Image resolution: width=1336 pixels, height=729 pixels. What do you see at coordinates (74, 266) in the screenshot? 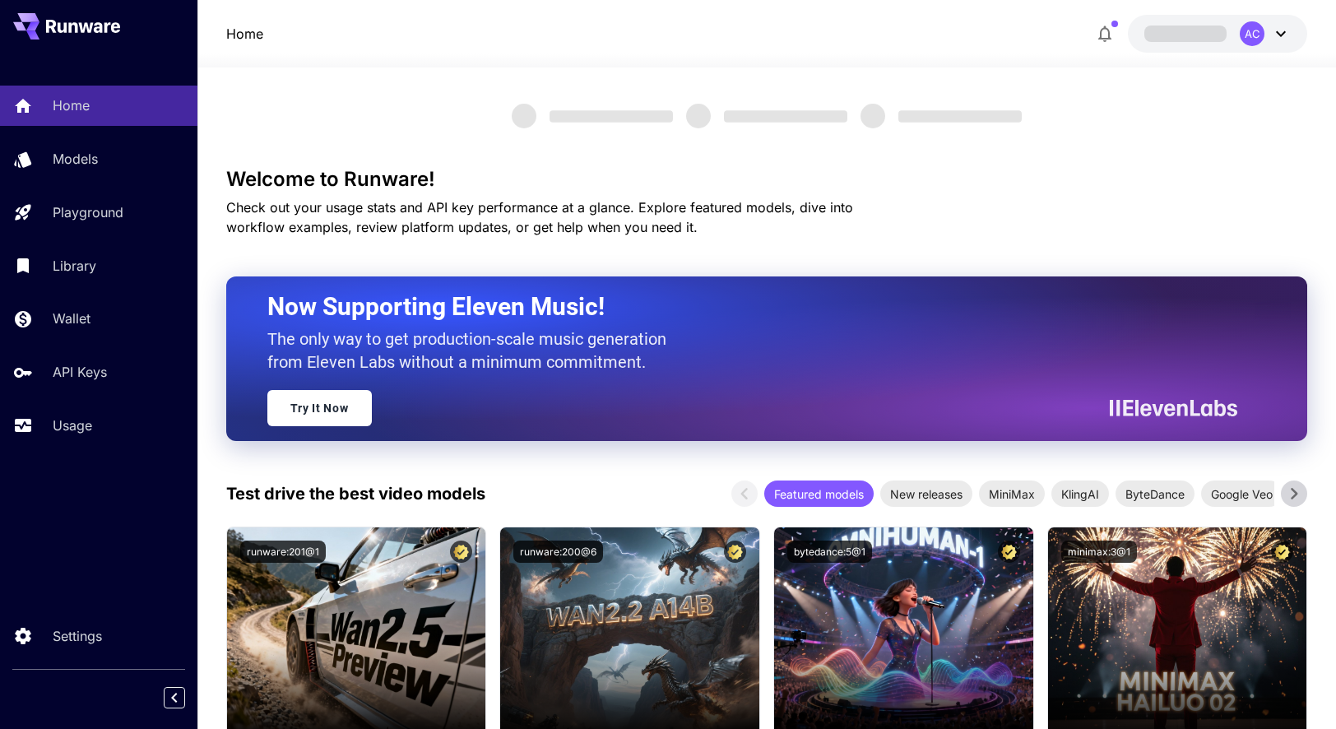
I see `p: Library` at bounding box center [74, 266].